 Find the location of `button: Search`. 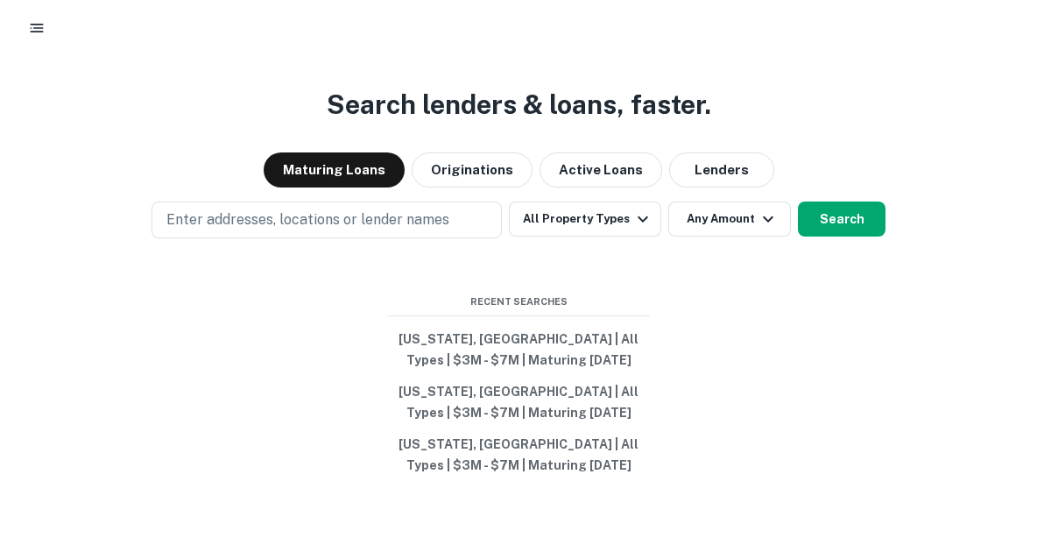

button: Search is located at coordinates (842, 219).